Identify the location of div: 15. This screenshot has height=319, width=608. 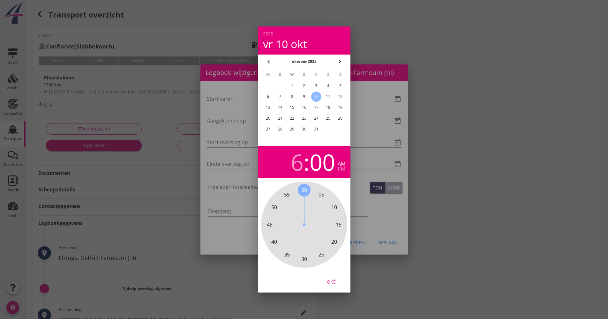
(292, 107).